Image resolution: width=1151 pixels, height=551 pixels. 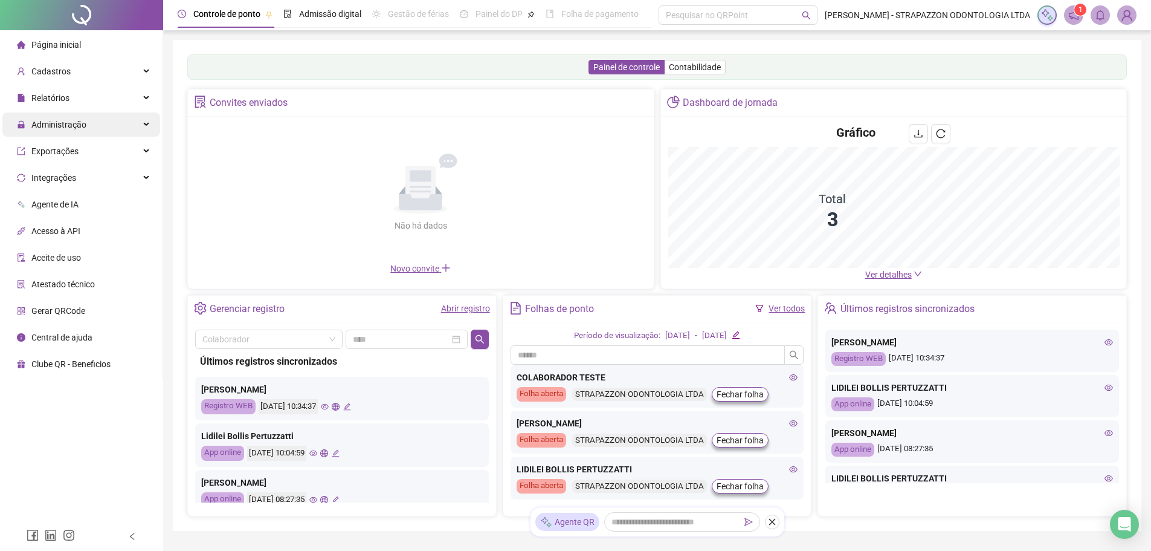 What do you see at coordinates (59, 125) in the screenshot?
I see `span: Administração` at bounding box center [59, 125].